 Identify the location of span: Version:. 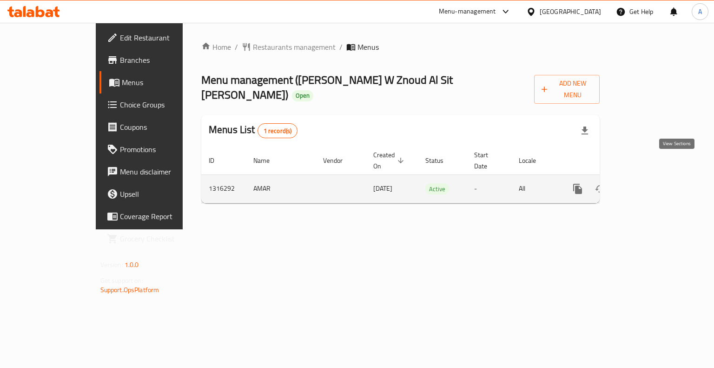
(112, 264).